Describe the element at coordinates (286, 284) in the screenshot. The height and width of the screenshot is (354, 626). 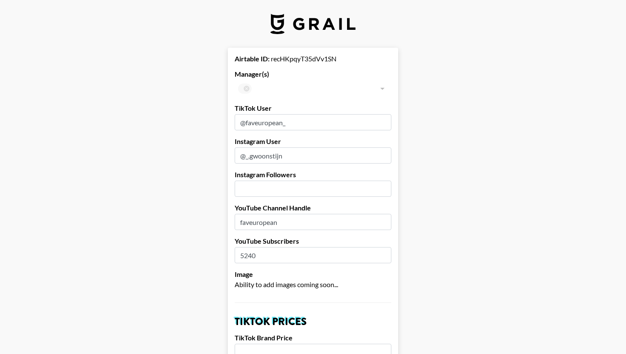
I see `span: Ability to add images coming soon...` at that location.